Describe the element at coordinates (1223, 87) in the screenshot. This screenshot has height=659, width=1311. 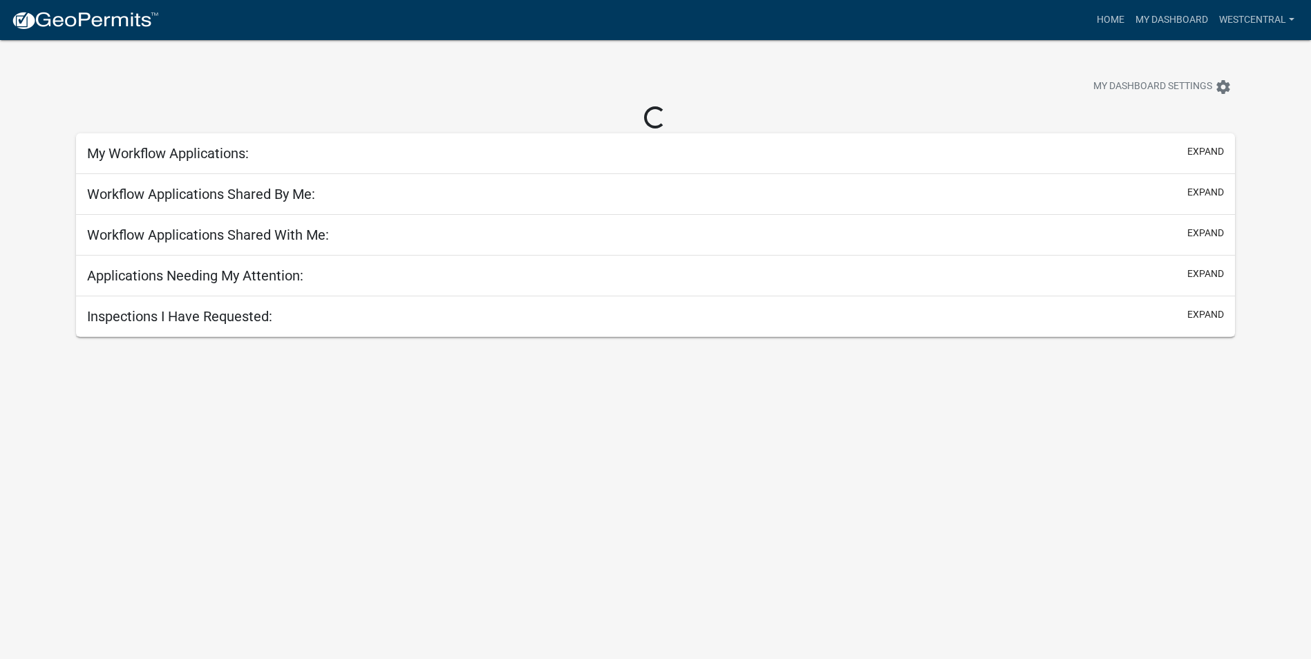
I see `i: settings` at that location.